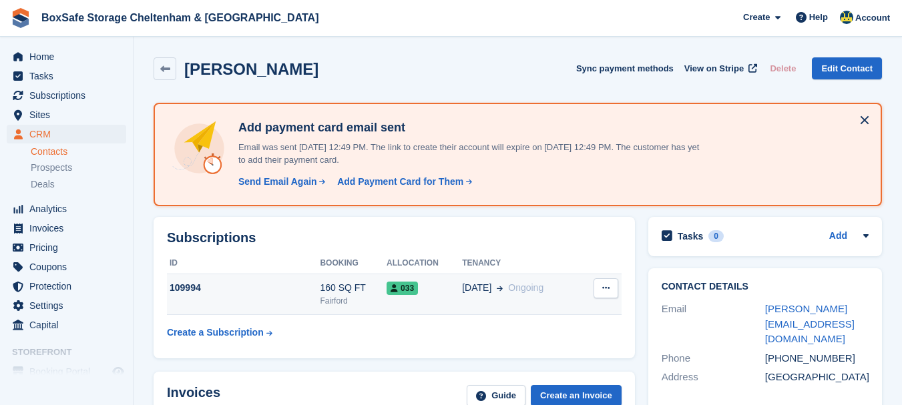  I want to click on span: Invoices, so click(69, 228).